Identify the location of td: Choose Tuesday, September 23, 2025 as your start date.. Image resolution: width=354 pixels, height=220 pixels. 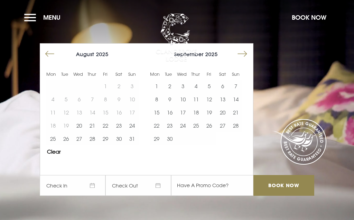
(170, 126).